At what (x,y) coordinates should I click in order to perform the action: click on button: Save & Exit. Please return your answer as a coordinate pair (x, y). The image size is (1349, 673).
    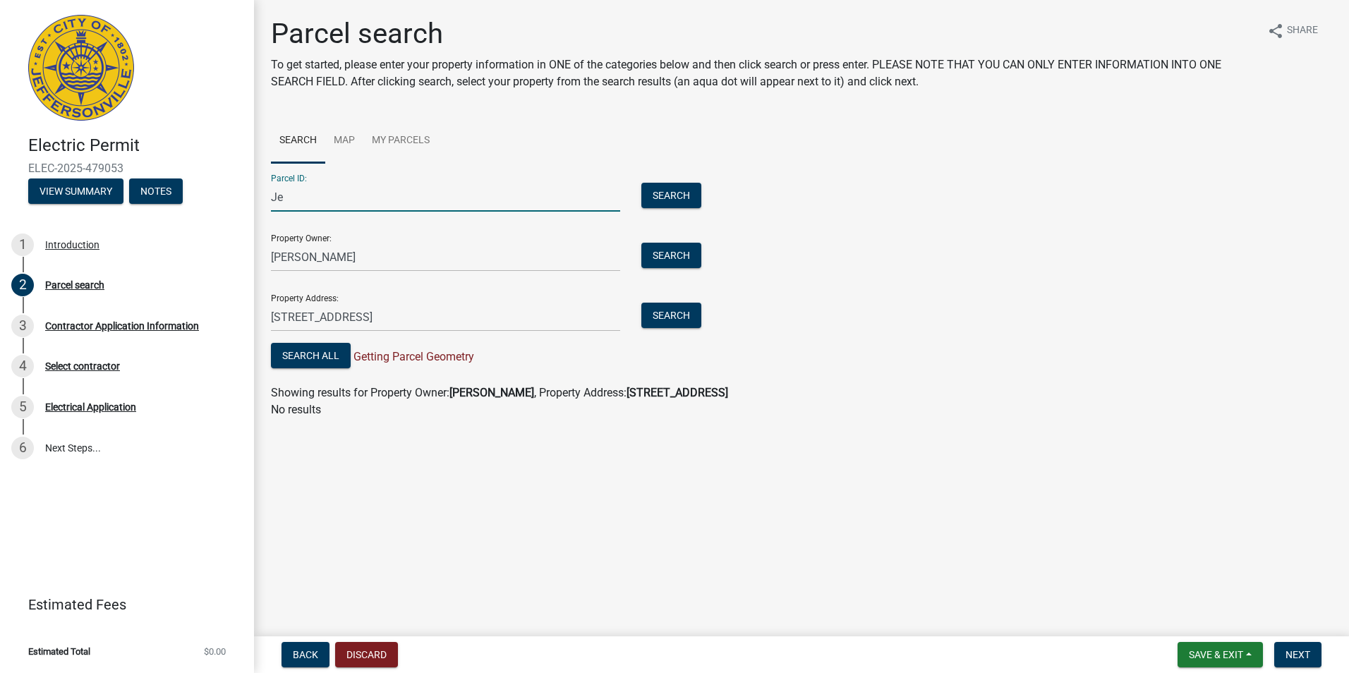
    Looking at the image, I should click on (1220, 655).